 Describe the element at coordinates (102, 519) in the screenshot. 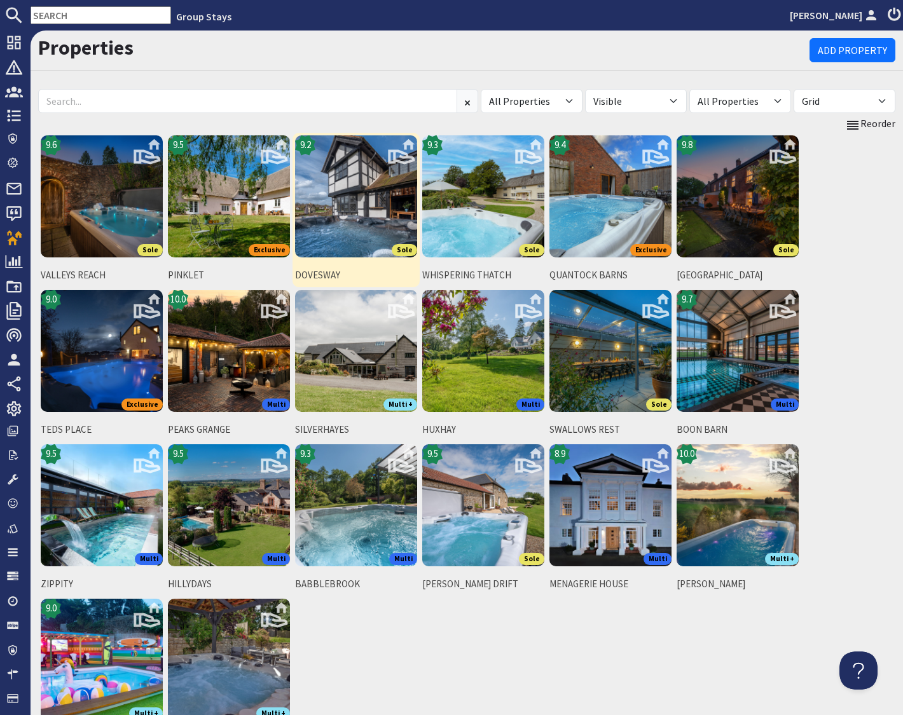

I see `a: ZIPPITY's icon9.5MultiZIPPITY` at that location.